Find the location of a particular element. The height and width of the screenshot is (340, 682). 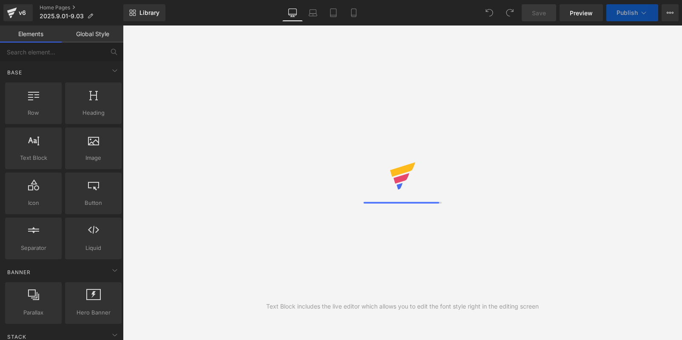

div: v6 is located at coordinates (22, 13).